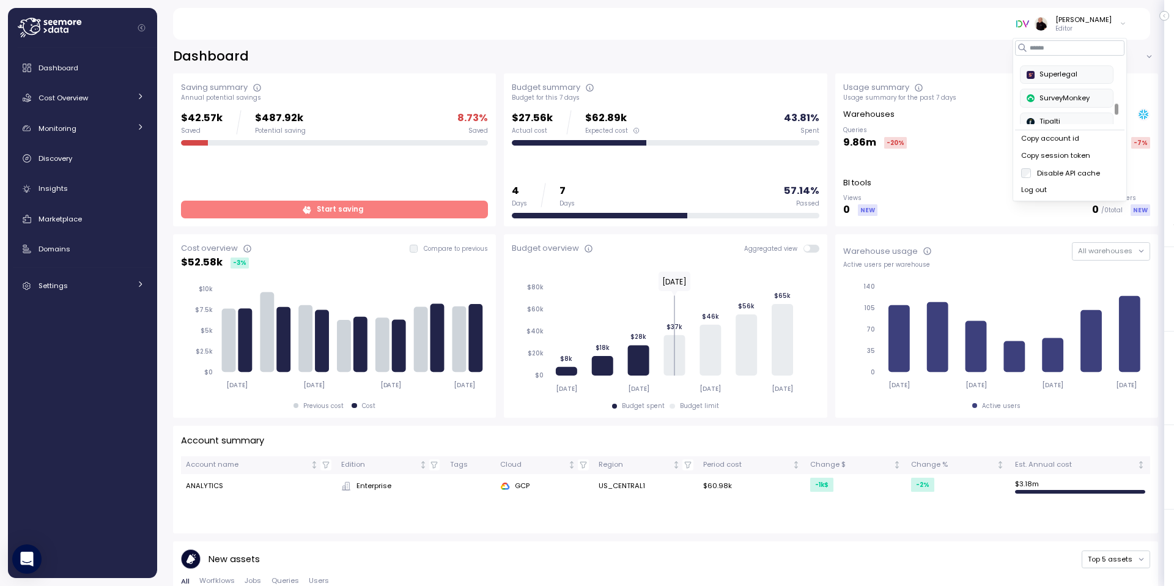  Describe the element at coordinates (808, 204) in the screenshot. I see `div: Passed` at that location.